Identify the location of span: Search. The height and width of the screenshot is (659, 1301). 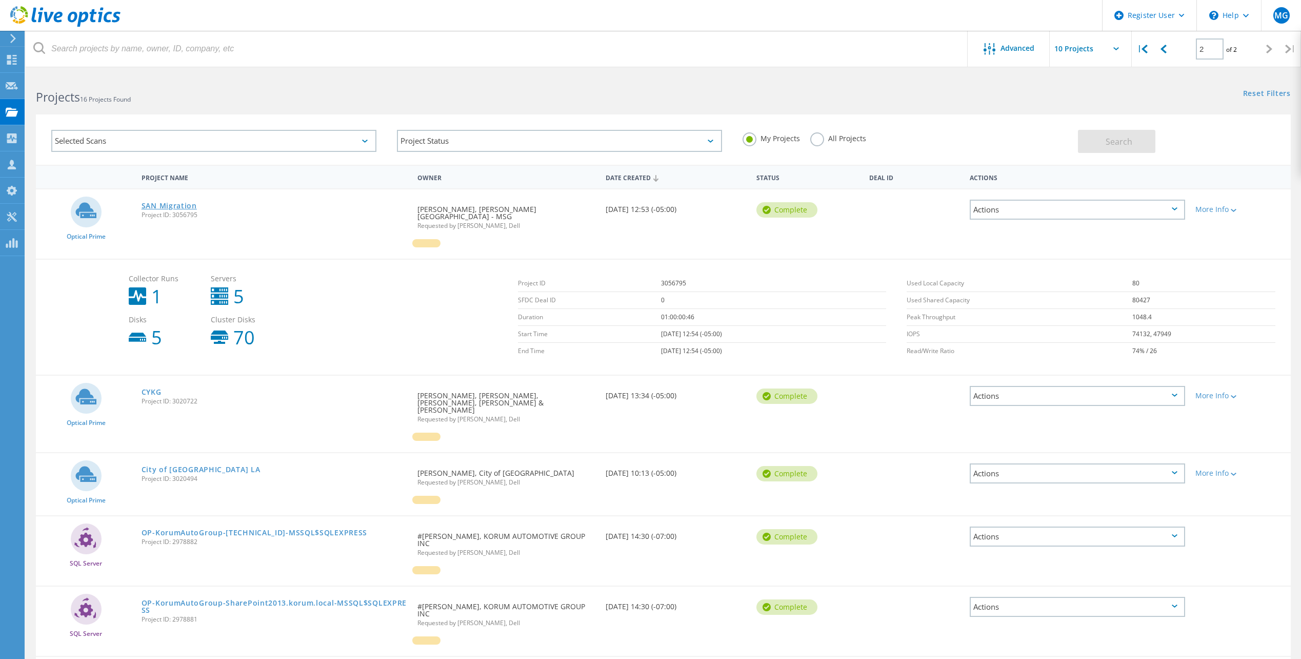
(1119, 142).